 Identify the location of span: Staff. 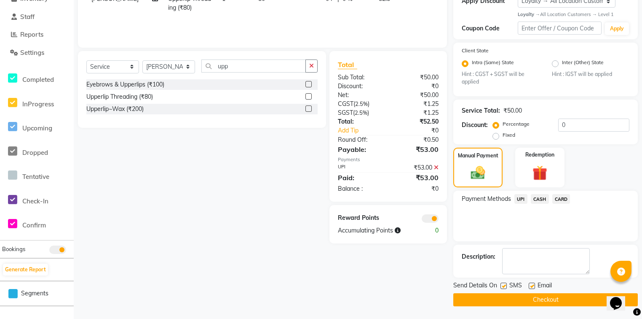
(27, 16).